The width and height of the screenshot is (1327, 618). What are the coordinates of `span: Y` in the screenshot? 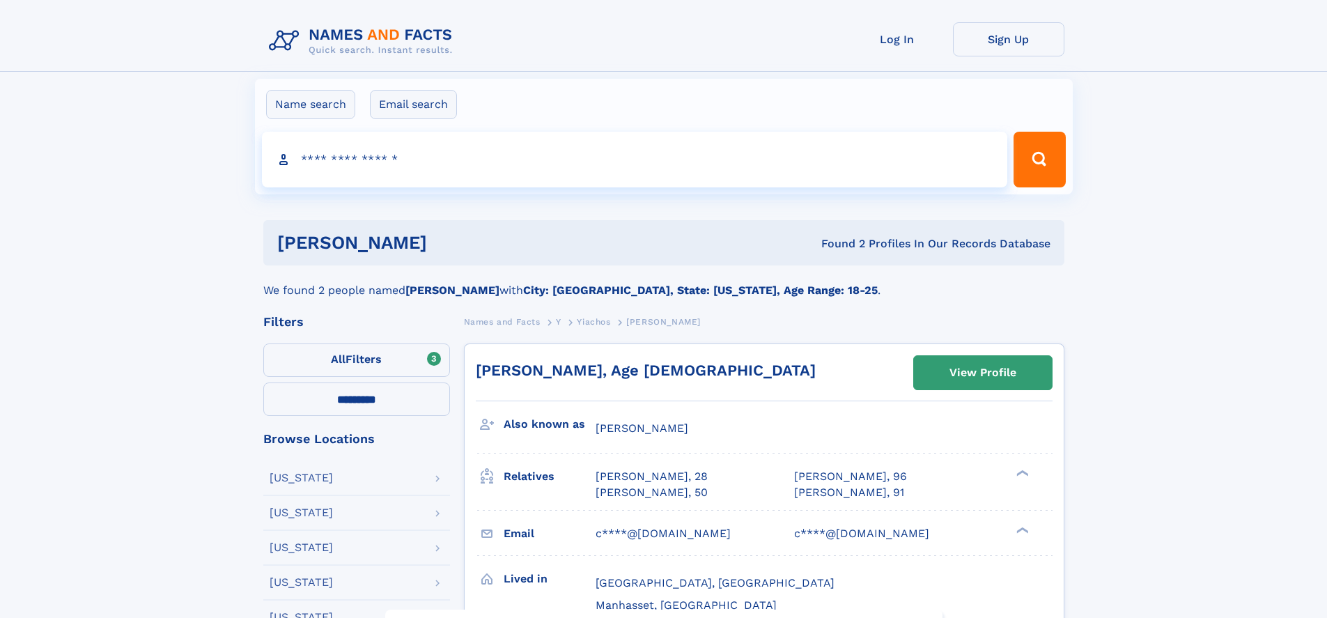 It's located at (559, 322).